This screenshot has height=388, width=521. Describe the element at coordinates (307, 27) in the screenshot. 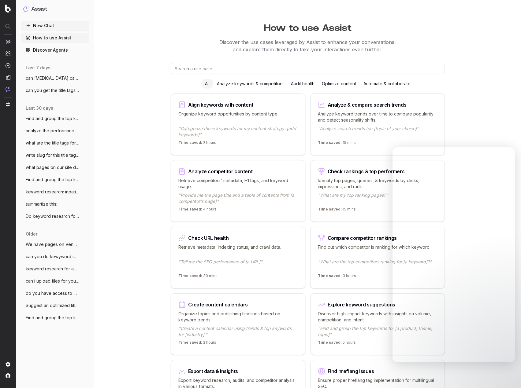

I see `h1: How to use Assist` at that location.